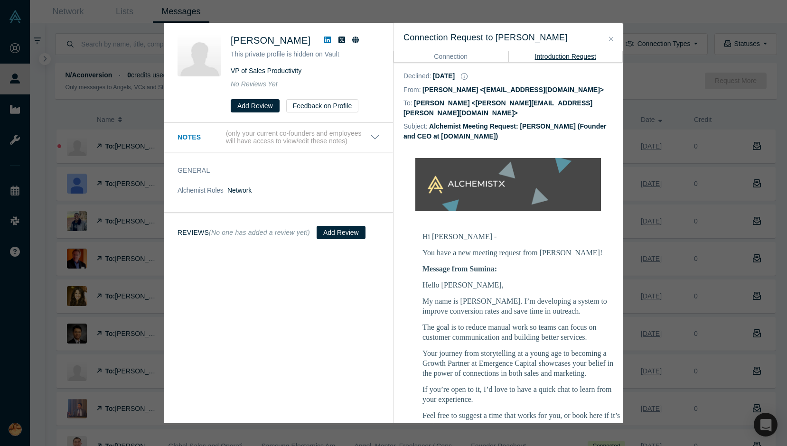 This screenshot has height=446, width=787. I want to click on button: Connection, so click(451, 57).